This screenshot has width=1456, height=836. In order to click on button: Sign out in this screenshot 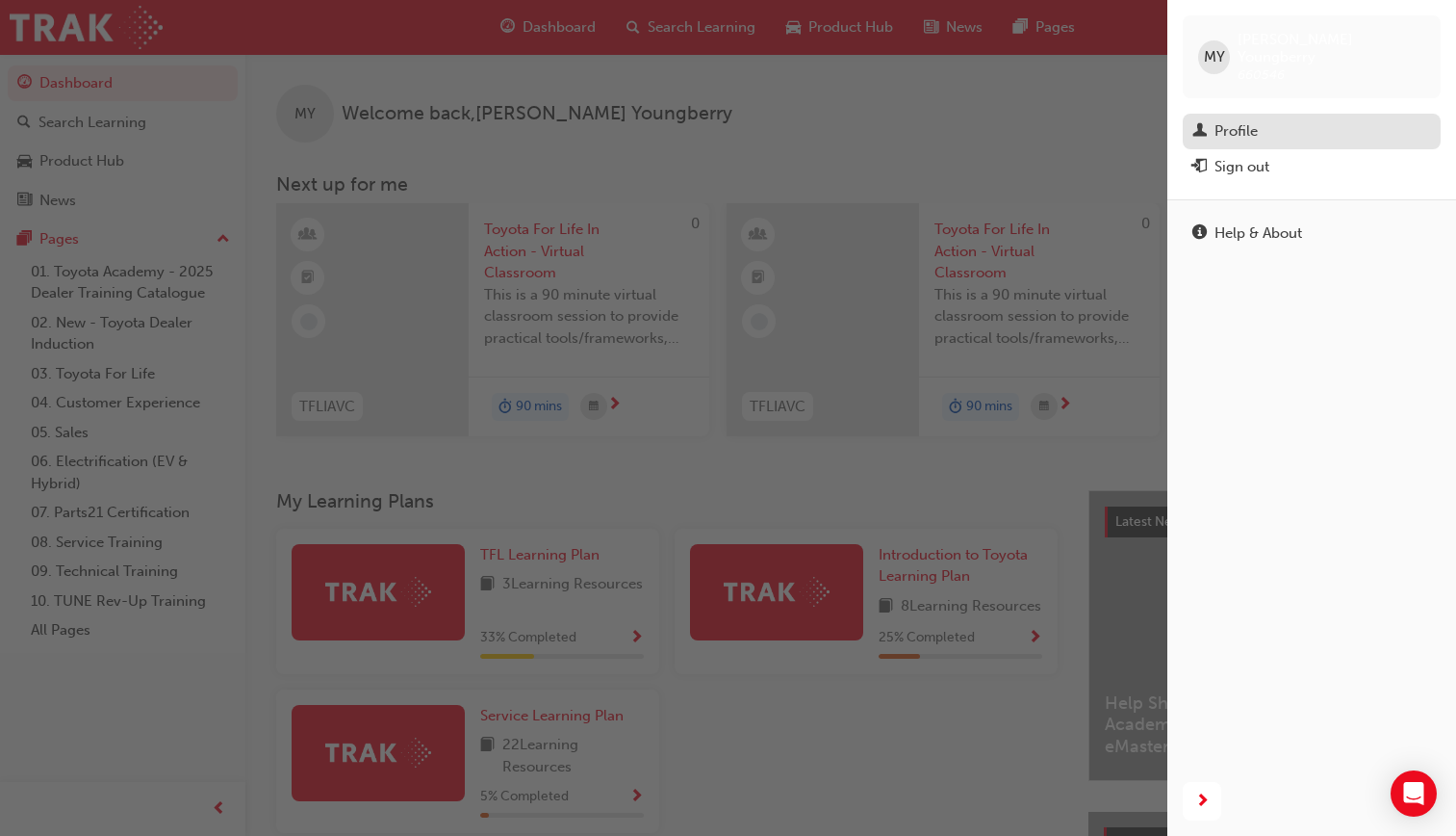, I will do `click(1312, 167)`.